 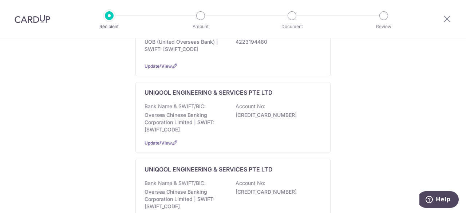 I want to click on p: Recipient, so click(x=109, y=27).